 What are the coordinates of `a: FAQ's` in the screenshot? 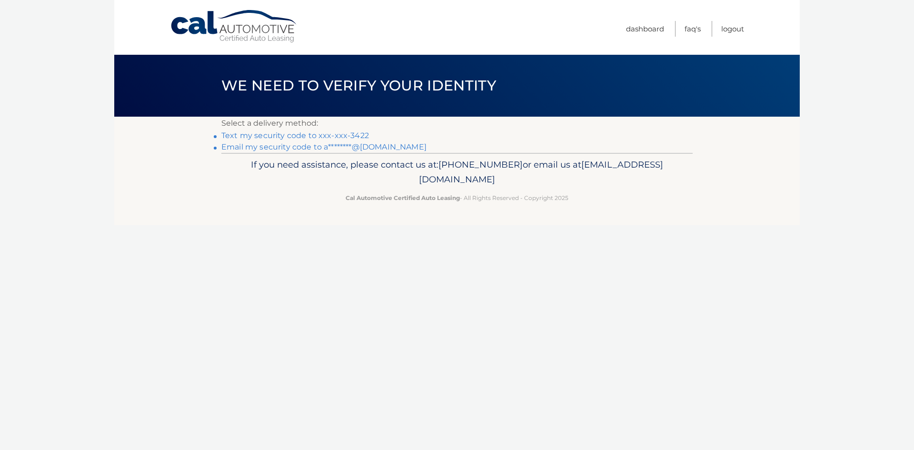 It's located at (693, 29).